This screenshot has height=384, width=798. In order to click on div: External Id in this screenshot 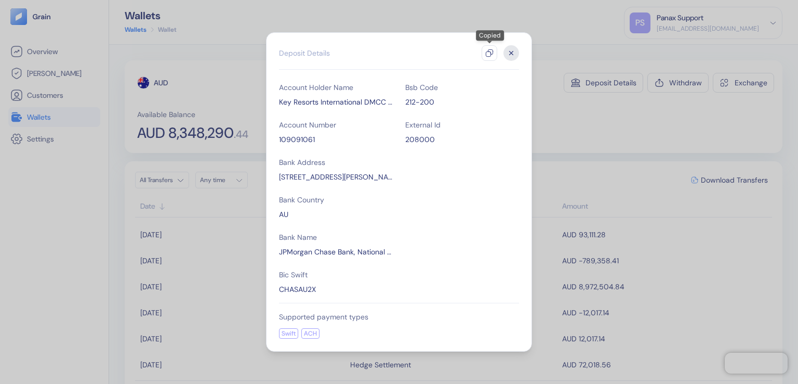, I will do `click(462, 125)`.